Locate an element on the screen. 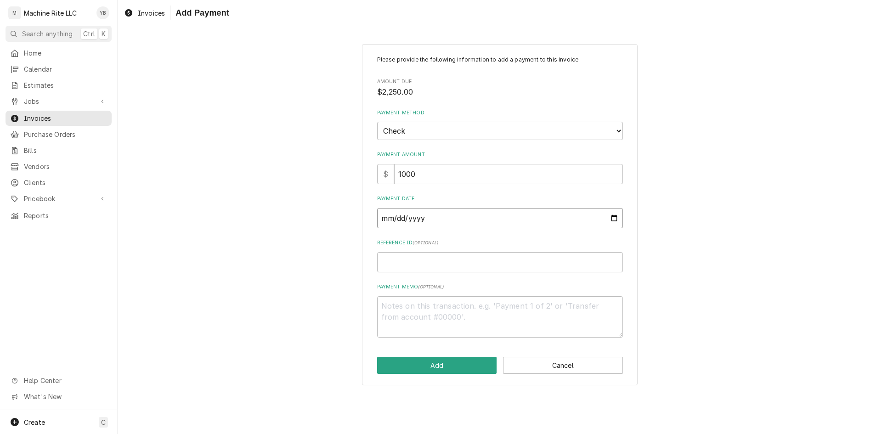 This screenshot has width=882, height=434. p: Please provide the following information to add a payment to this invoice is located at coordinates (500, 60).